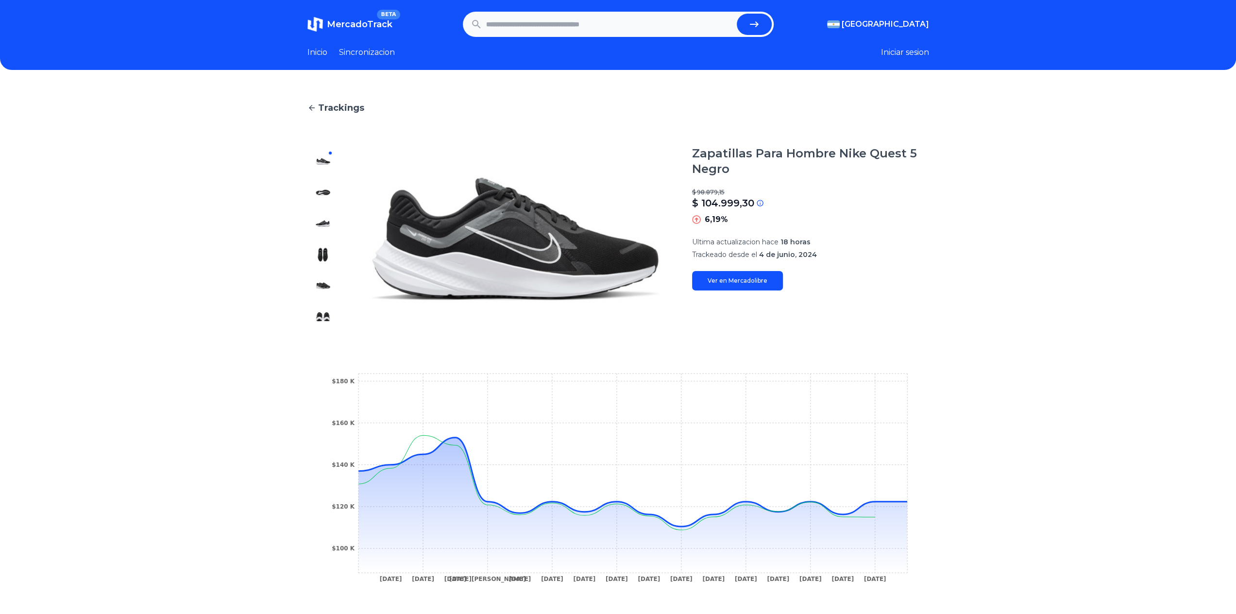  Describe the element at coordinates (618, 108) in the screenshot. I see `a: Trackings` at that location.